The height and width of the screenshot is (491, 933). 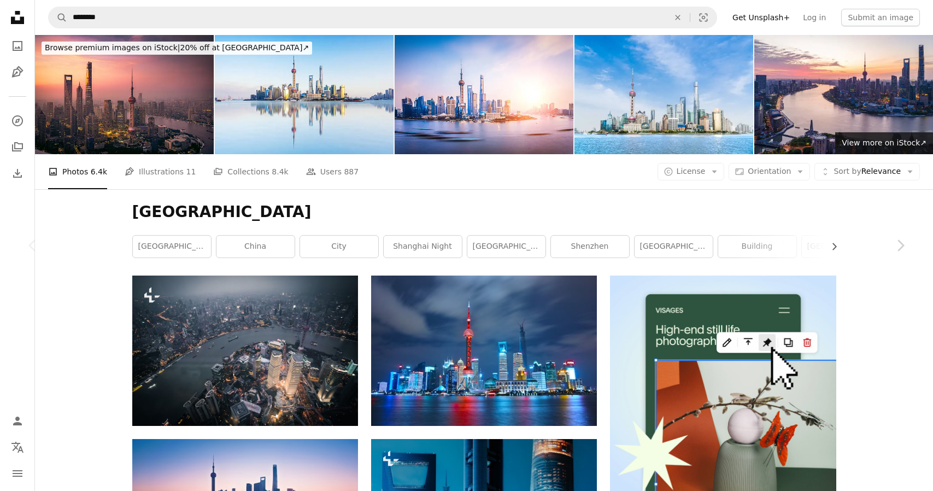 I want to click on img: Shanghai Skyline at dawn, so click(x=124, y=95).